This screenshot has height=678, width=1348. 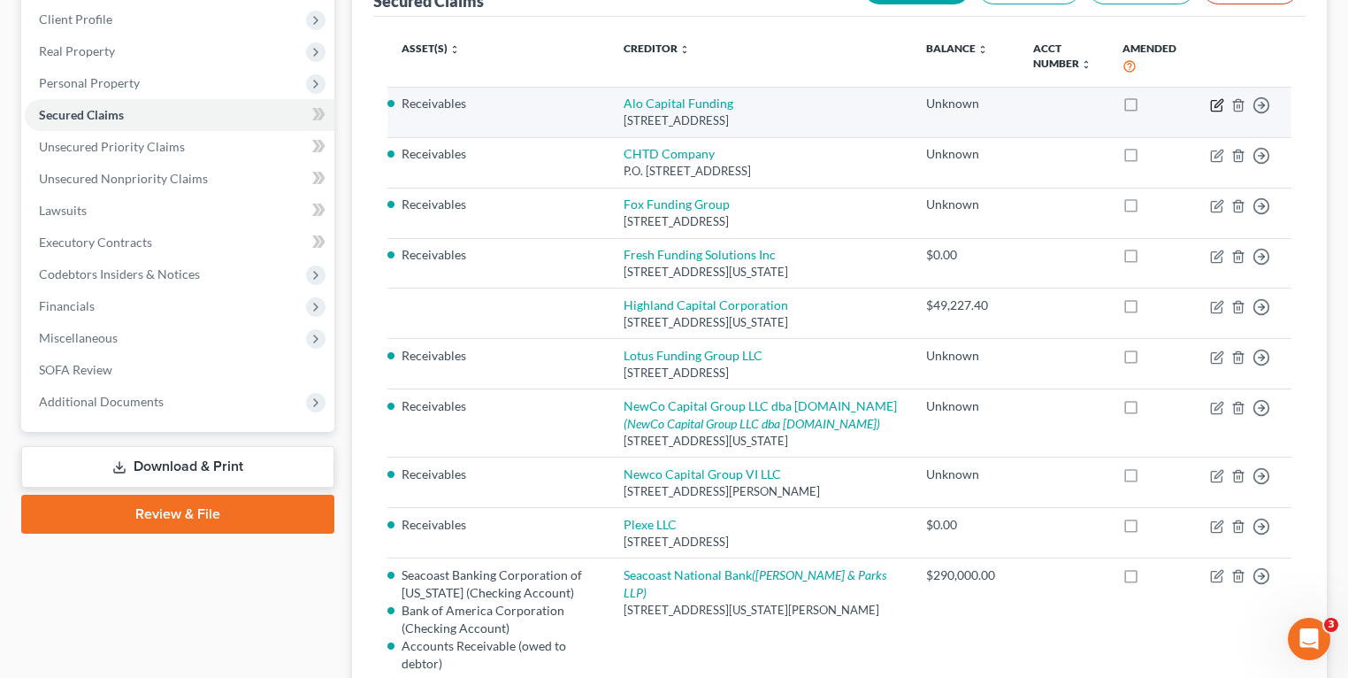 I want to click on span: Financials, so click(x=66, y=305).